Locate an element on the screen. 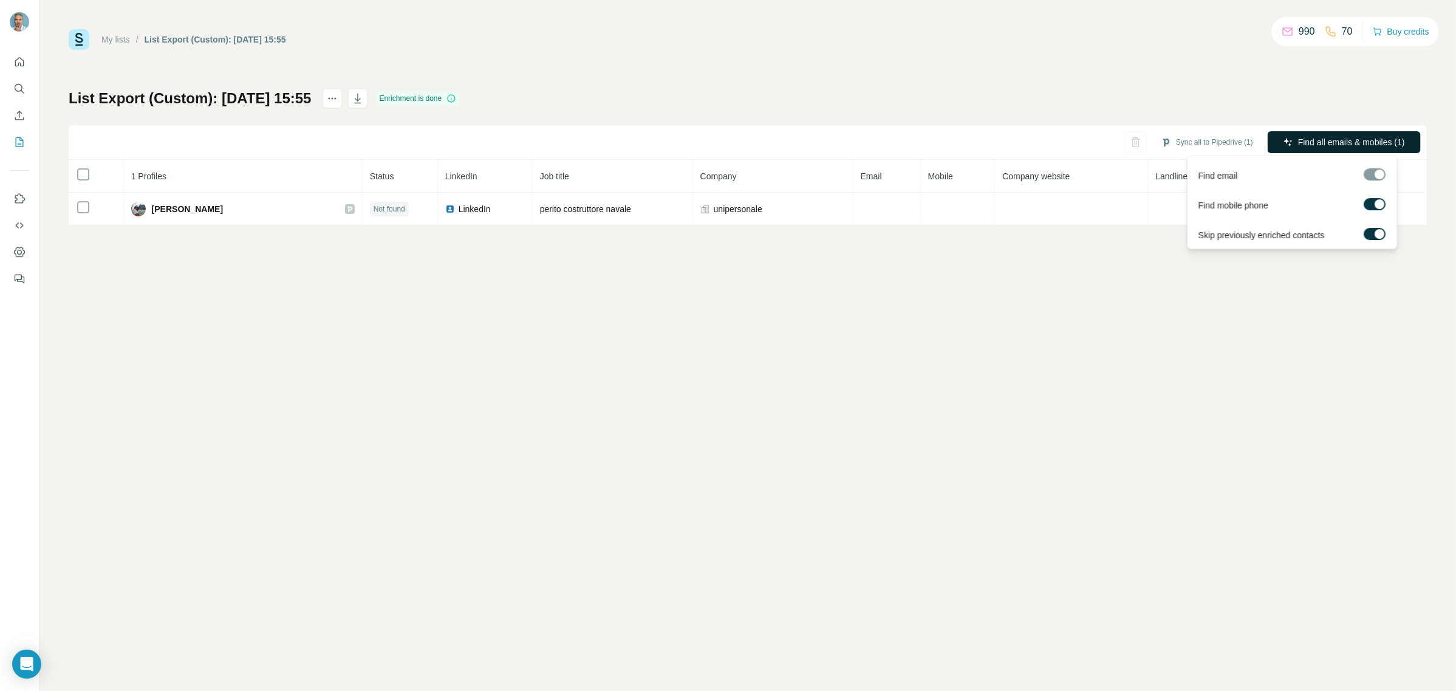  button: Dashboard is located at coordinates (19, 252).